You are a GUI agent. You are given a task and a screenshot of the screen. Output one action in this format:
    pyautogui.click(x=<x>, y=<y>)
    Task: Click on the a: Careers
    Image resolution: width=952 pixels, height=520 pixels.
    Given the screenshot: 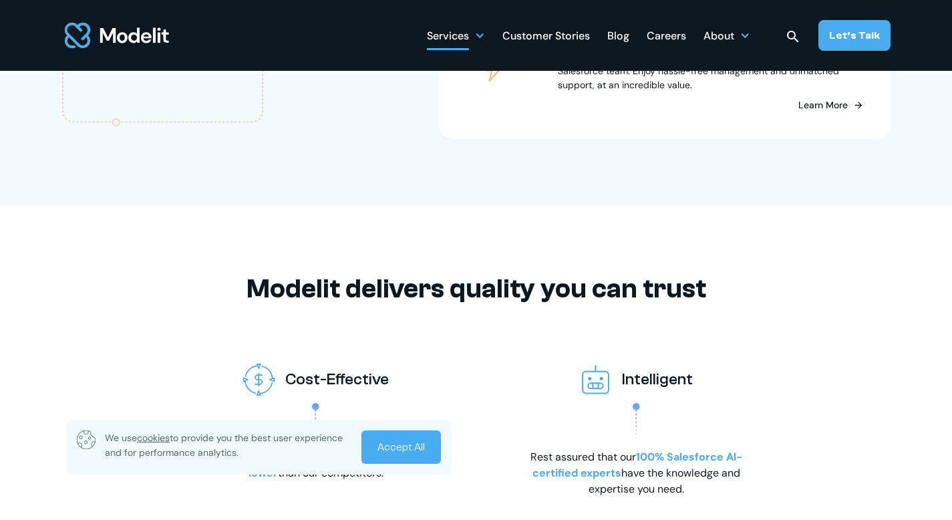 What is the action you would take?
    pyautogui.click(x=666, y=35)
    